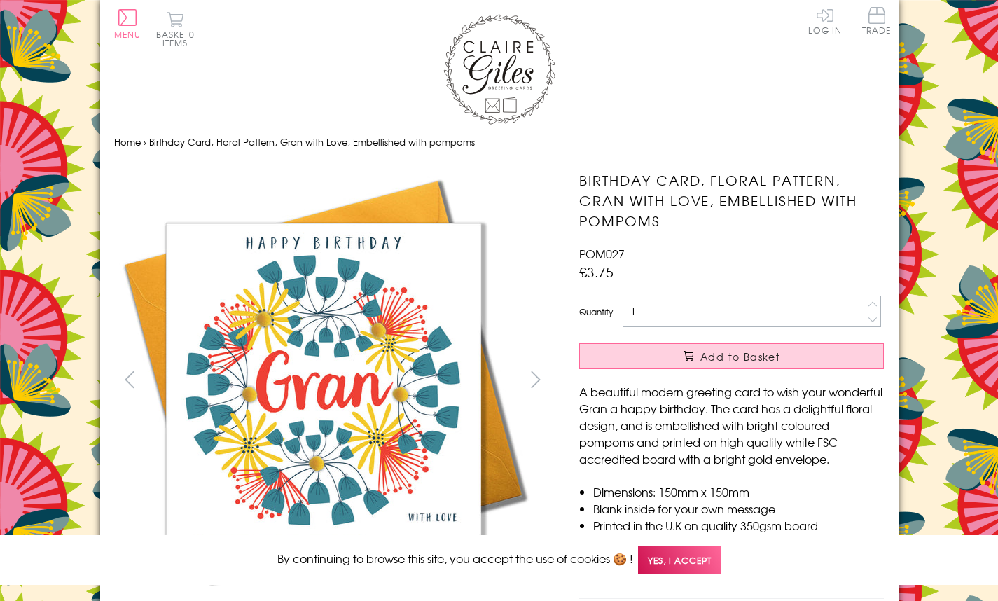  What do you see at coordinates (825, 20) in the screenshot?
I see `a: Log In` at bounding box center [825, 20].